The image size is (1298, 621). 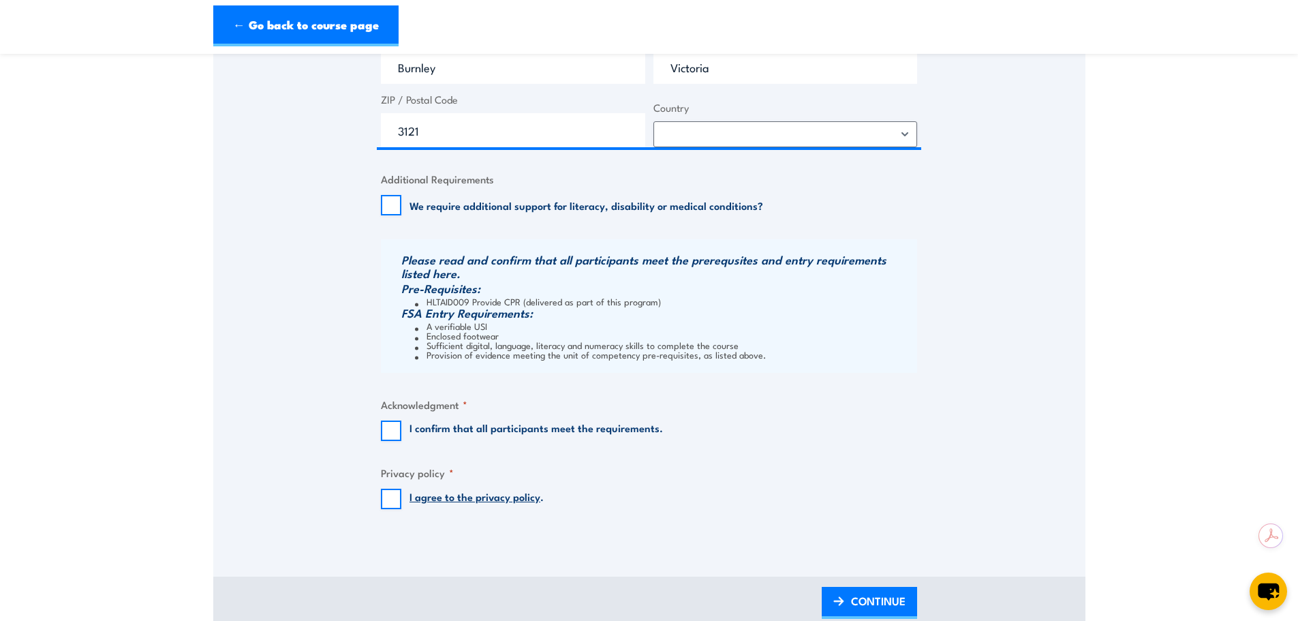 What do you see at coordinates (417, 472) in the screenshot?
I see `legend: Privacy policy` at bounding box center [417, 472].